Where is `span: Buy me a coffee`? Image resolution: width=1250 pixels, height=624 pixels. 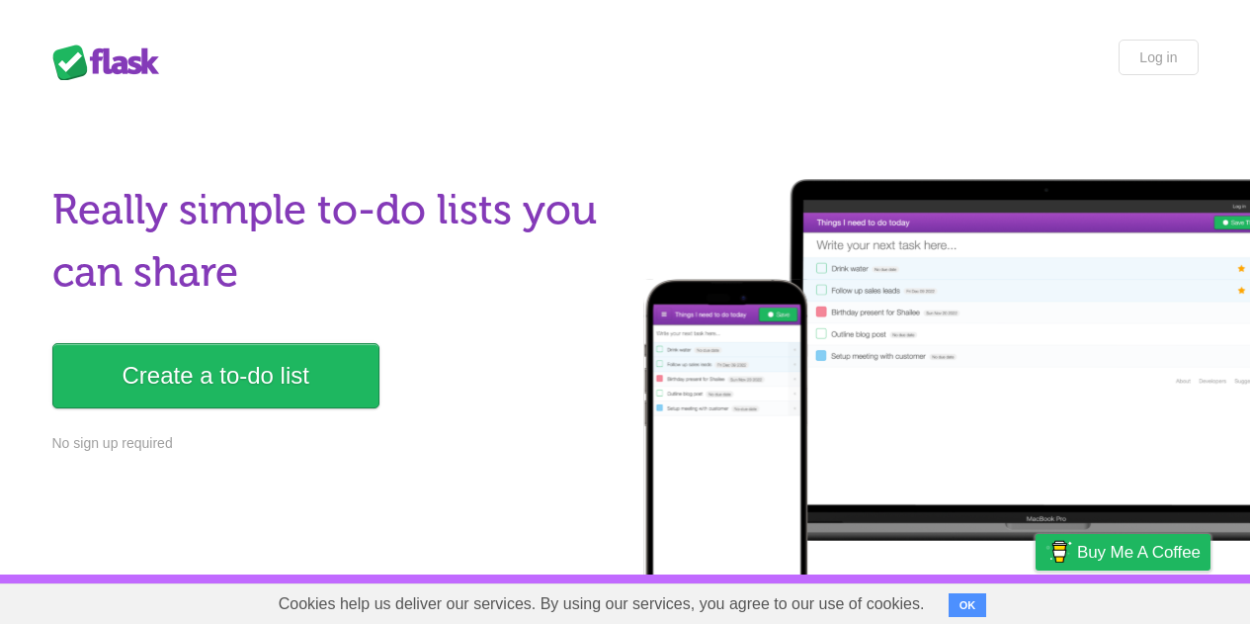
span: Buy me a coffee is located at coordinates (1139, 552).